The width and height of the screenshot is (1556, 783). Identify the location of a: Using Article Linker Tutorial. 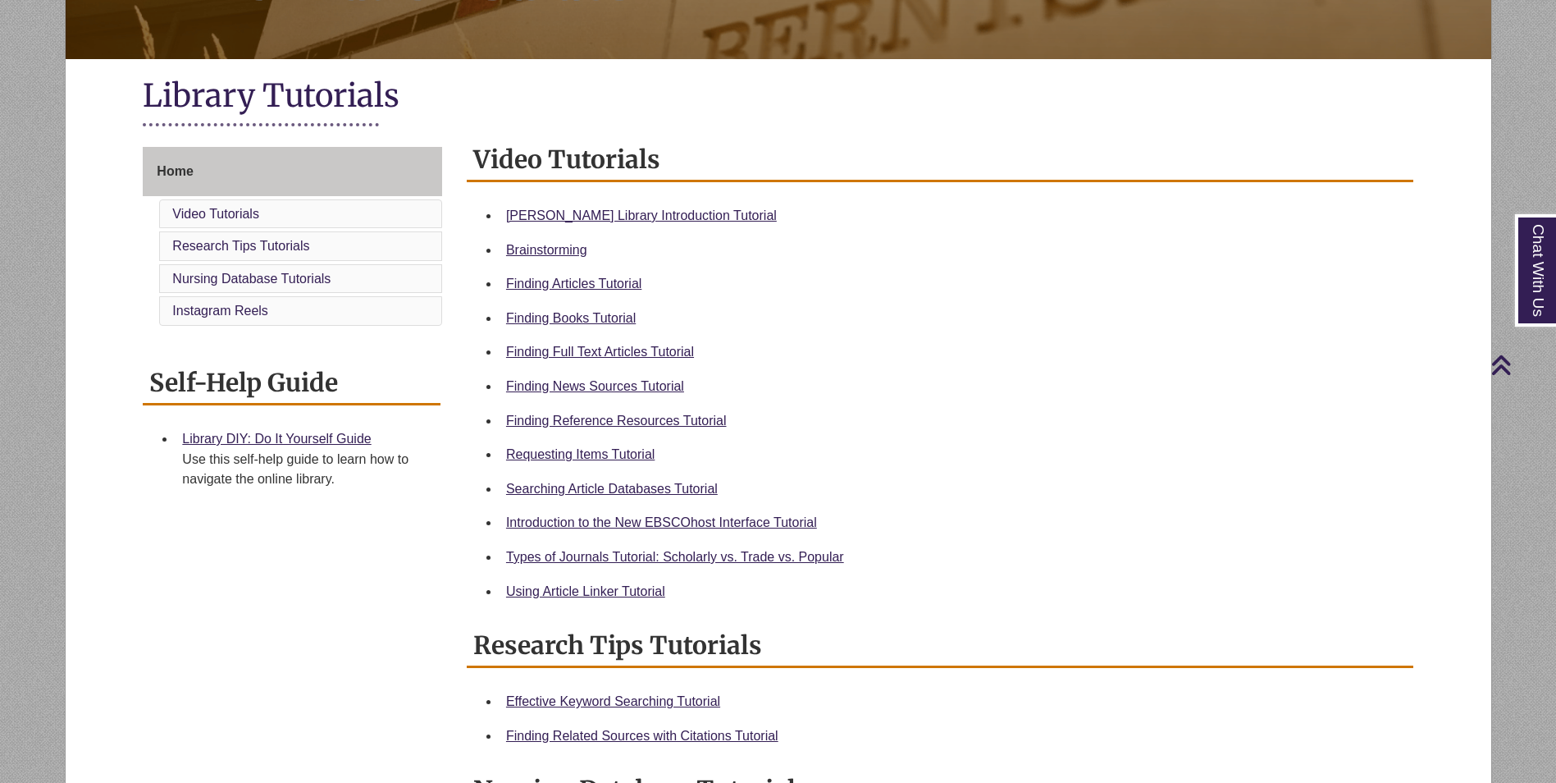
(586, 591).